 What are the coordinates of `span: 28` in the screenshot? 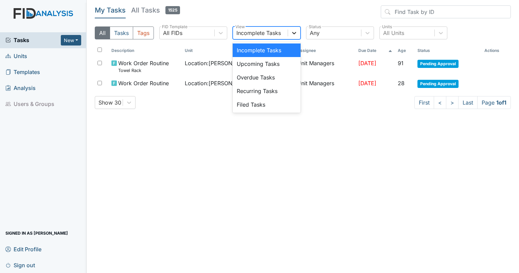 It's located at (401, 83).